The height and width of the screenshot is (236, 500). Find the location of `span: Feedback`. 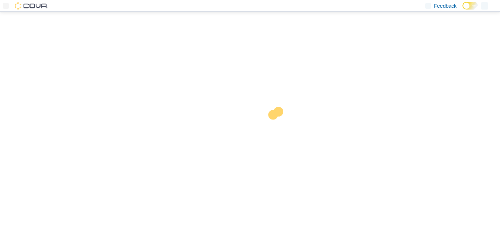

span: Feedback is located at coordinates (445, 6).